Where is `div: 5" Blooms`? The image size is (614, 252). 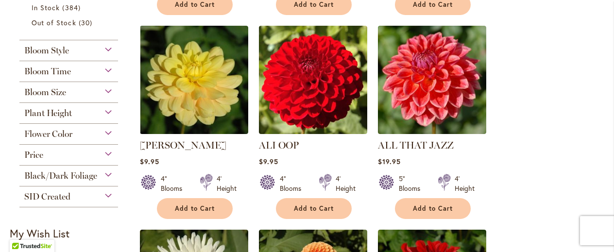 div: 5" Blooms is located at coordinates (412, 184).